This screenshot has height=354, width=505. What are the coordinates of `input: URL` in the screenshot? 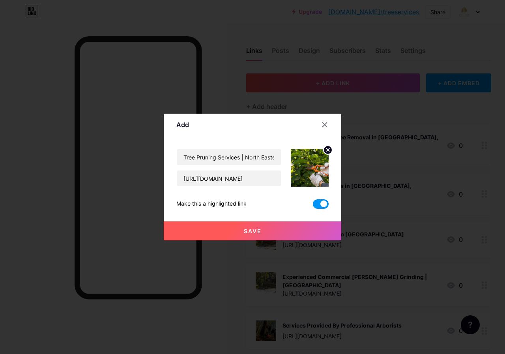 It's located at (229, 178).